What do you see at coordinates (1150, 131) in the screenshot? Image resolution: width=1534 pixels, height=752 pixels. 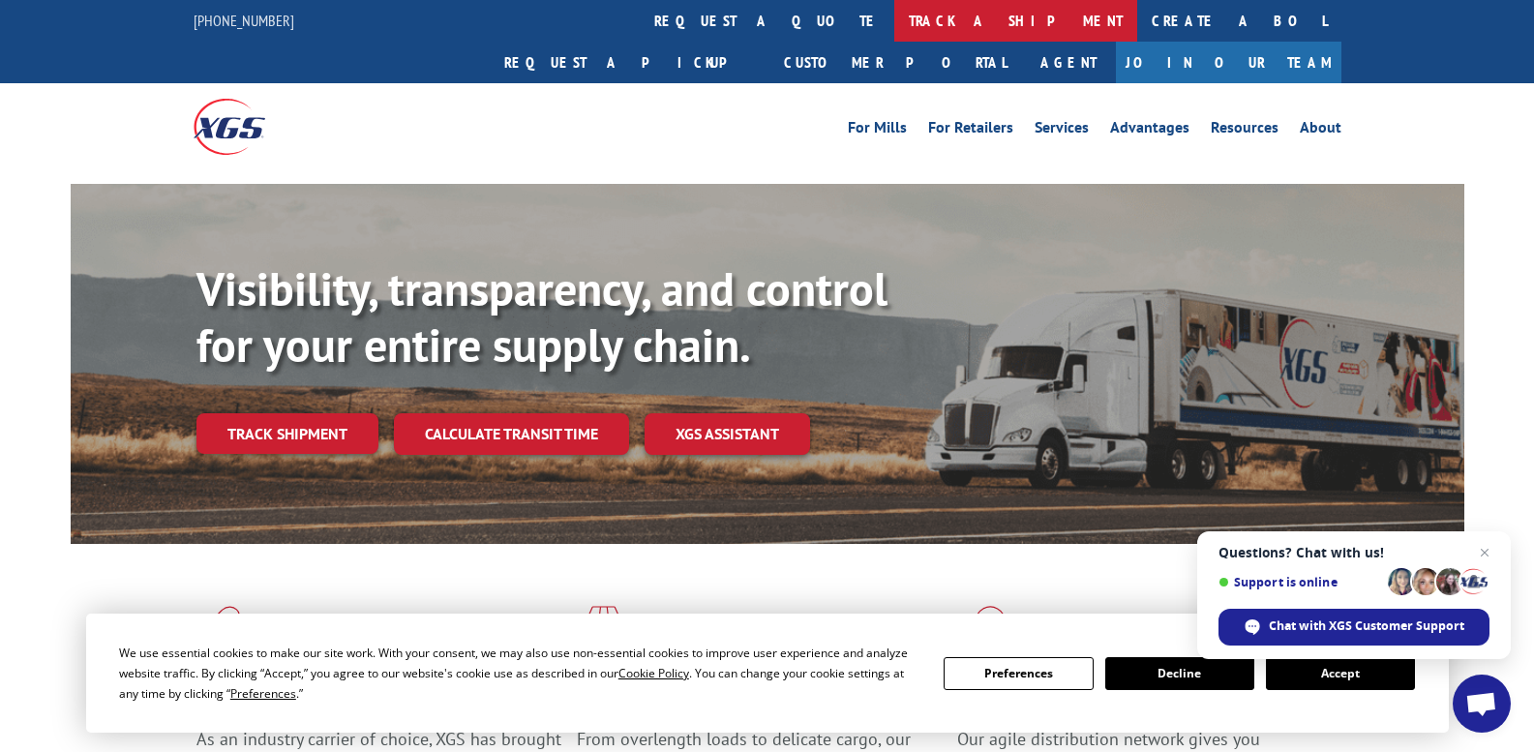 I see `a: Advantages` at bounding box center [1150, 131].